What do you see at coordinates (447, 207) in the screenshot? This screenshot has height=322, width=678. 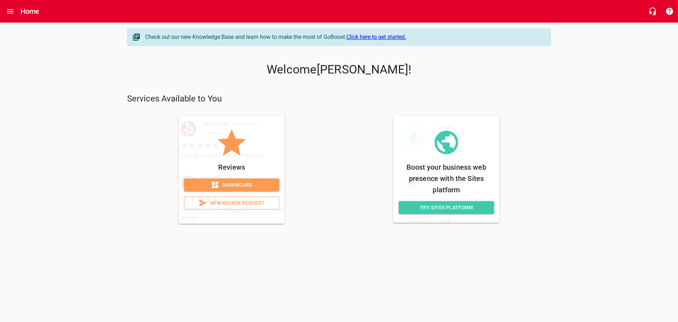 I see `a: Try Sites Platform` at bounding box center [447, 207].